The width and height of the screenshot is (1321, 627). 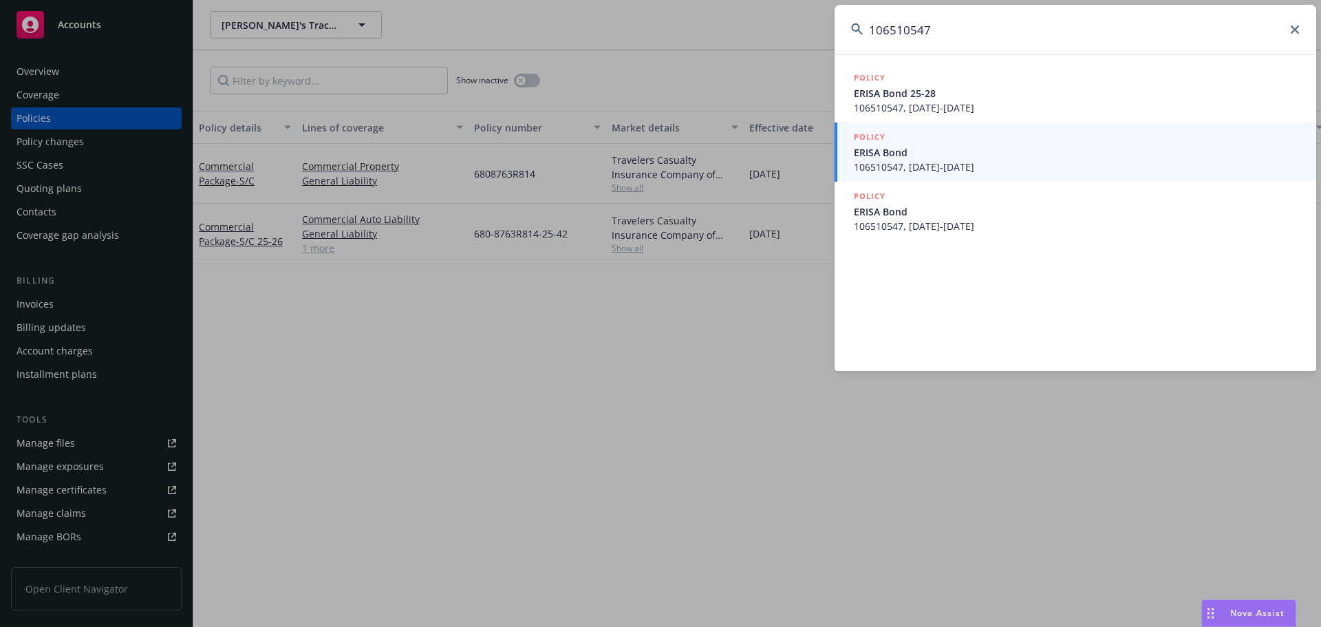 I want to click on span: ERISA Bond 25-28, so click(x=1077, y=93).